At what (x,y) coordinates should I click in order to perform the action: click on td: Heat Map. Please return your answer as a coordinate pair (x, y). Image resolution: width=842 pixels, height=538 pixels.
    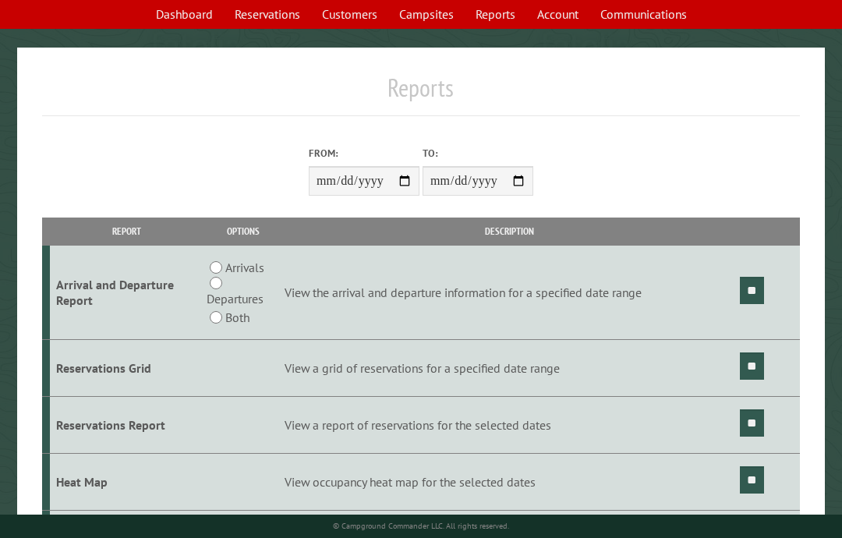
    Looking at the image, I should click on (127, 481).